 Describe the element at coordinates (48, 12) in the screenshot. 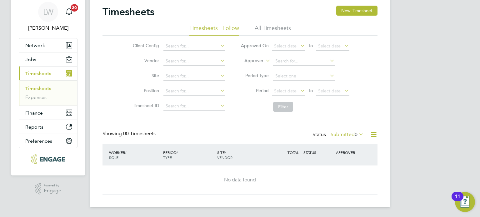

I see `span: LW` at that location.